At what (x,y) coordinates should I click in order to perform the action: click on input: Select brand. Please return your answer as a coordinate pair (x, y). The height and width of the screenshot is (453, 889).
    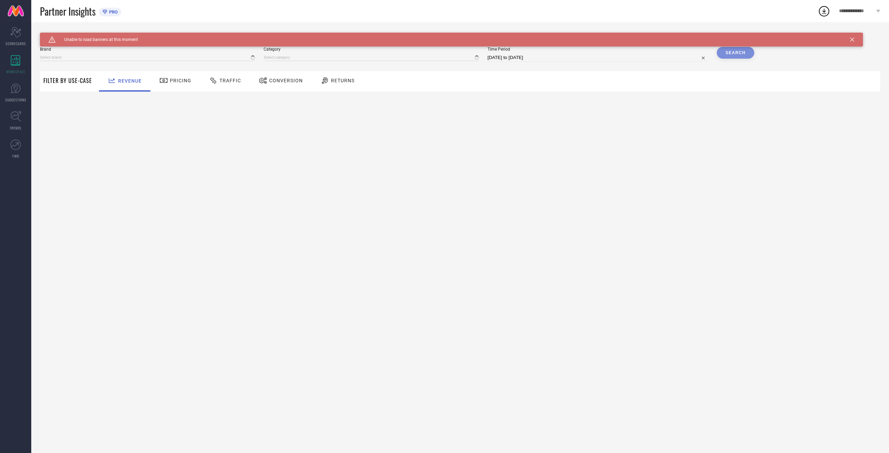
    Looking at the image, I should click on (147, 57).